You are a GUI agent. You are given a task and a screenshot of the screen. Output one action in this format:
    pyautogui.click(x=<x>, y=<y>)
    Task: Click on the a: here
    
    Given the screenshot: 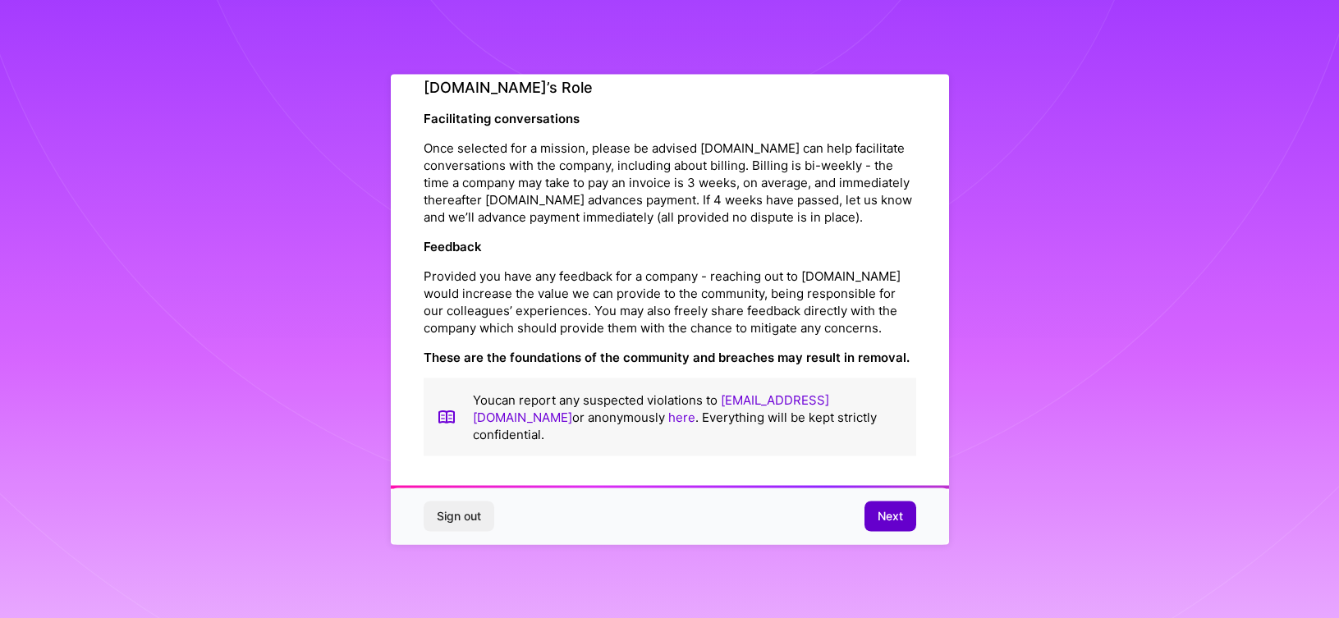 What is the action you would take?
    pyautogui.click(x=682, y=416)
    